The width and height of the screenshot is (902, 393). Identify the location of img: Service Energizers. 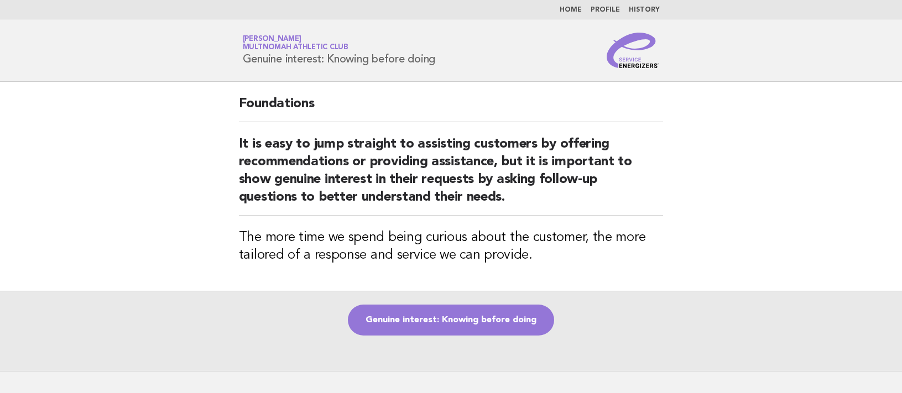
(634, 50).